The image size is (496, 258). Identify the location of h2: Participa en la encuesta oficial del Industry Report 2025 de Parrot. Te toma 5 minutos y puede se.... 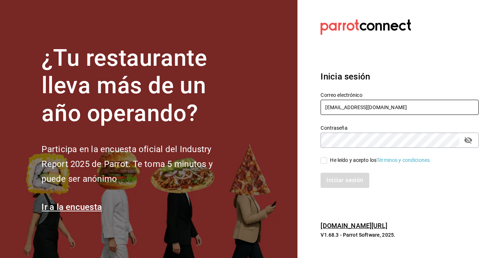
(139, 164).